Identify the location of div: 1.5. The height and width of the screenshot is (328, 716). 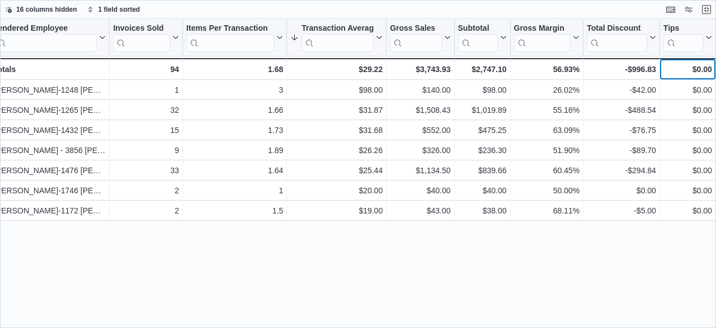
(234, 211).